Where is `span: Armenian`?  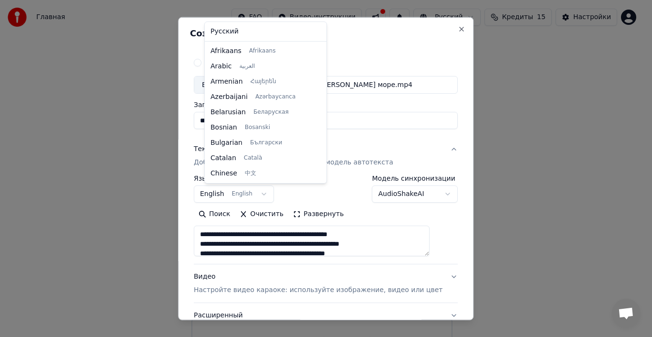 span: Armenian is located at coordinates (227, 82).